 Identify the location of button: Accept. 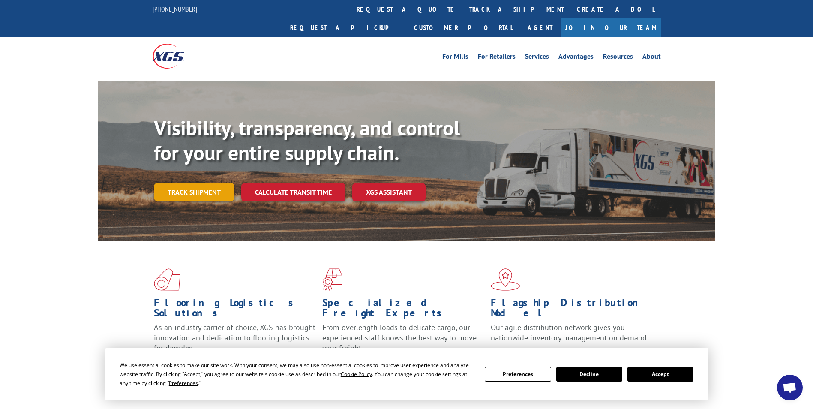
(661, 374).